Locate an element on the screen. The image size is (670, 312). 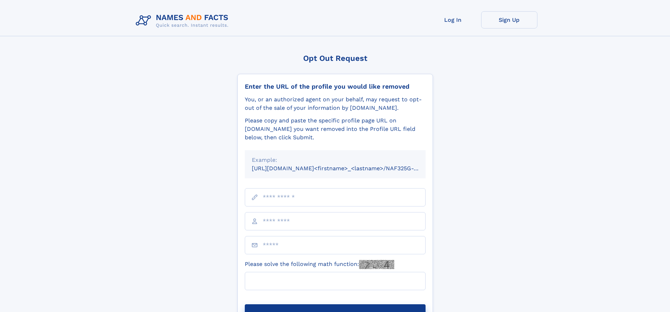
div: Enter the URL of the profile you would like removed is located at coordinates (335, 87).